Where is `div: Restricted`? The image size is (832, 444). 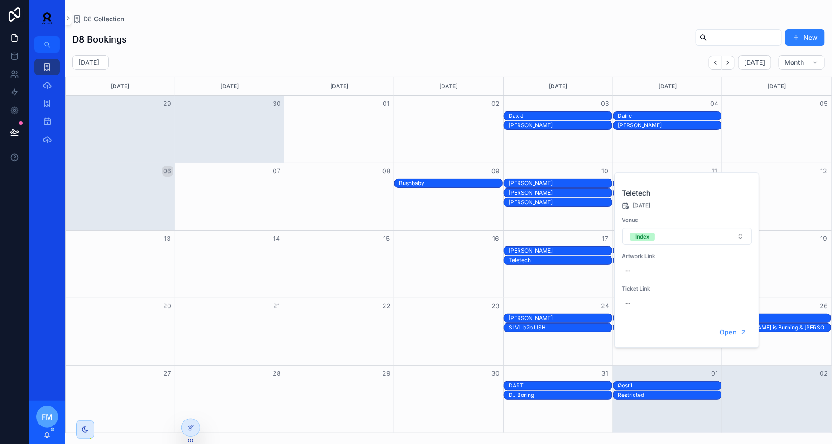 div: Restricted is located at coordinates (670, 395).